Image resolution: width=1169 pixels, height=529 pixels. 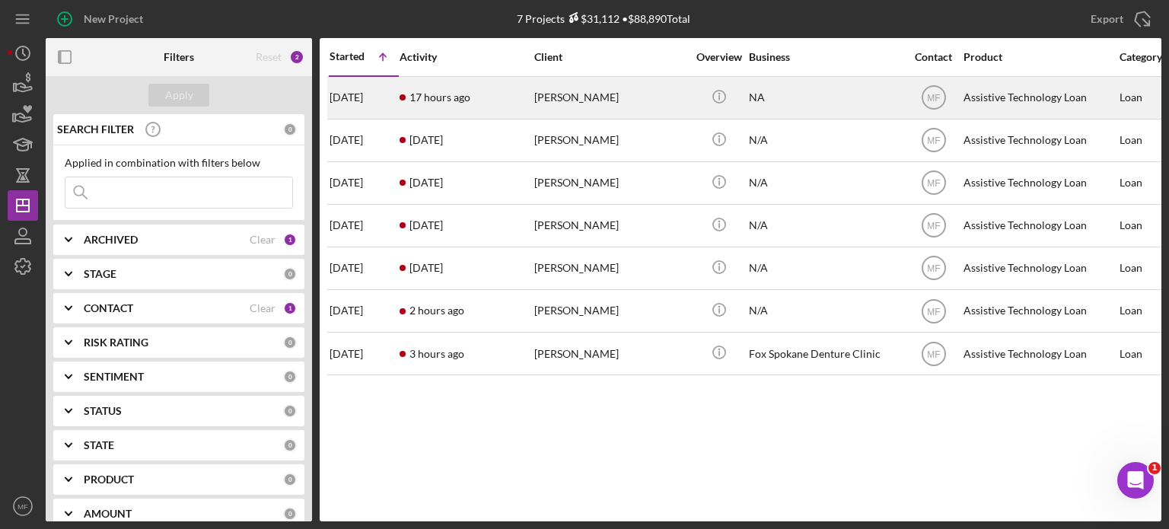 I want to click on div: NA, so click(x=825, y=97).